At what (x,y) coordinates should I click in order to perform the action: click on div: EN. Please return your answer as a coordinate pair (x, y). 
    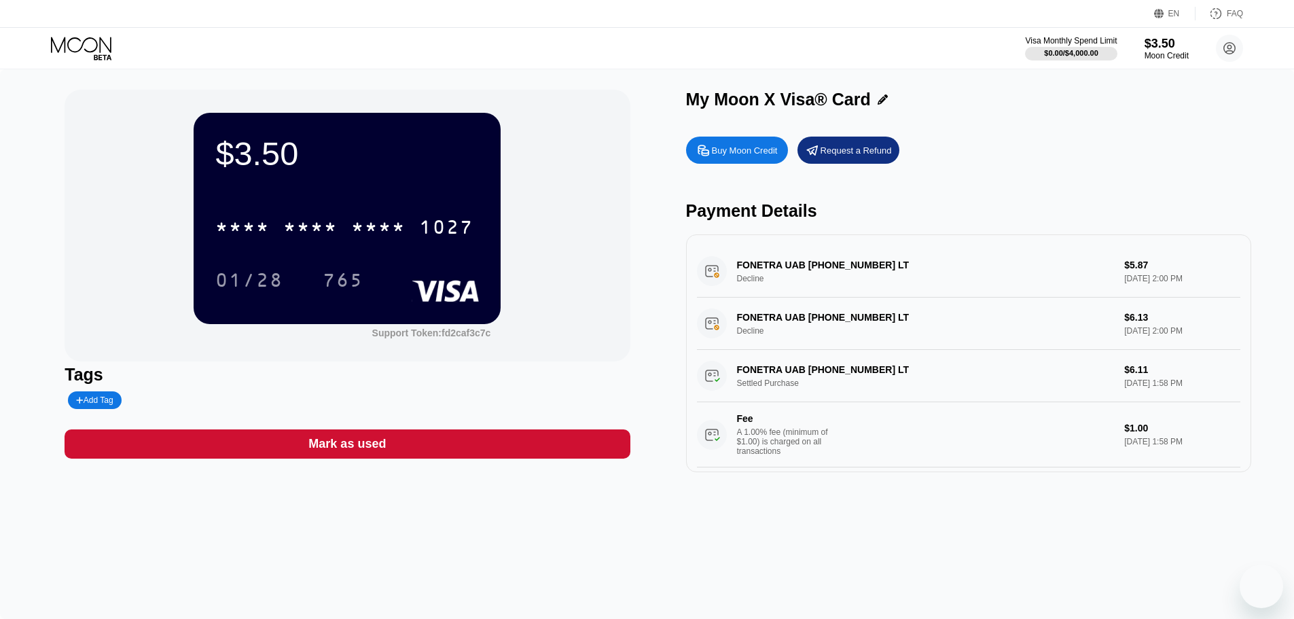
    Looking at the image, I should click on (1174, 14).